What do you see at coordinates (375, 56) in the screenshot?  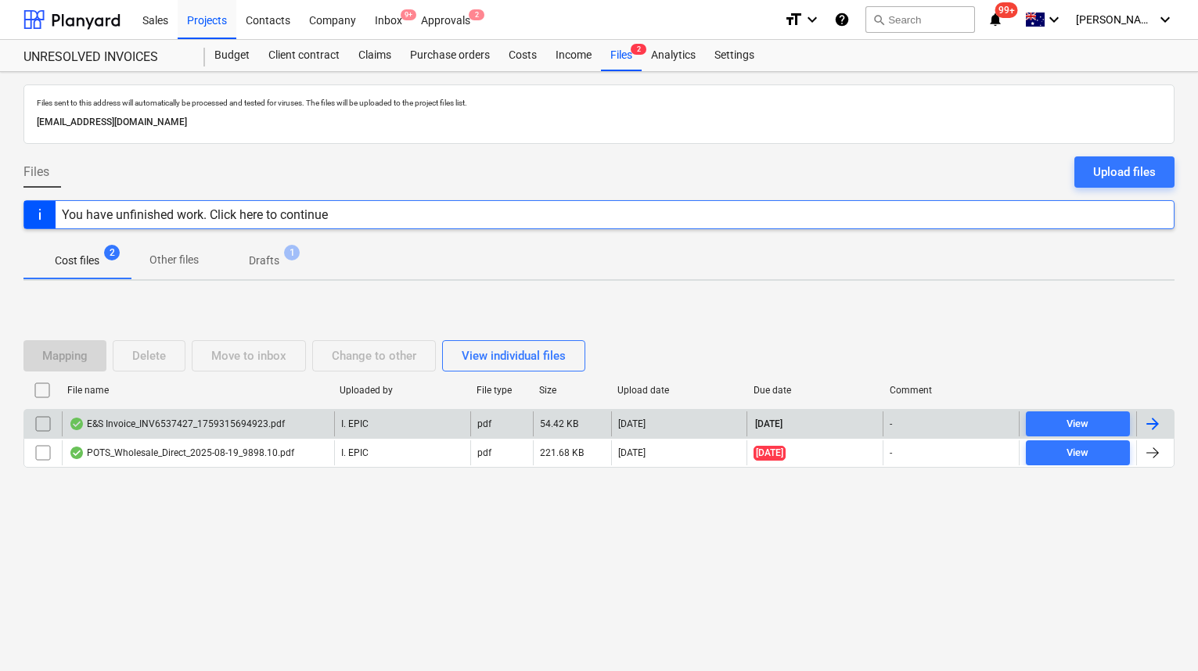 I see `a: Claims` at bounding box center [375, 56].